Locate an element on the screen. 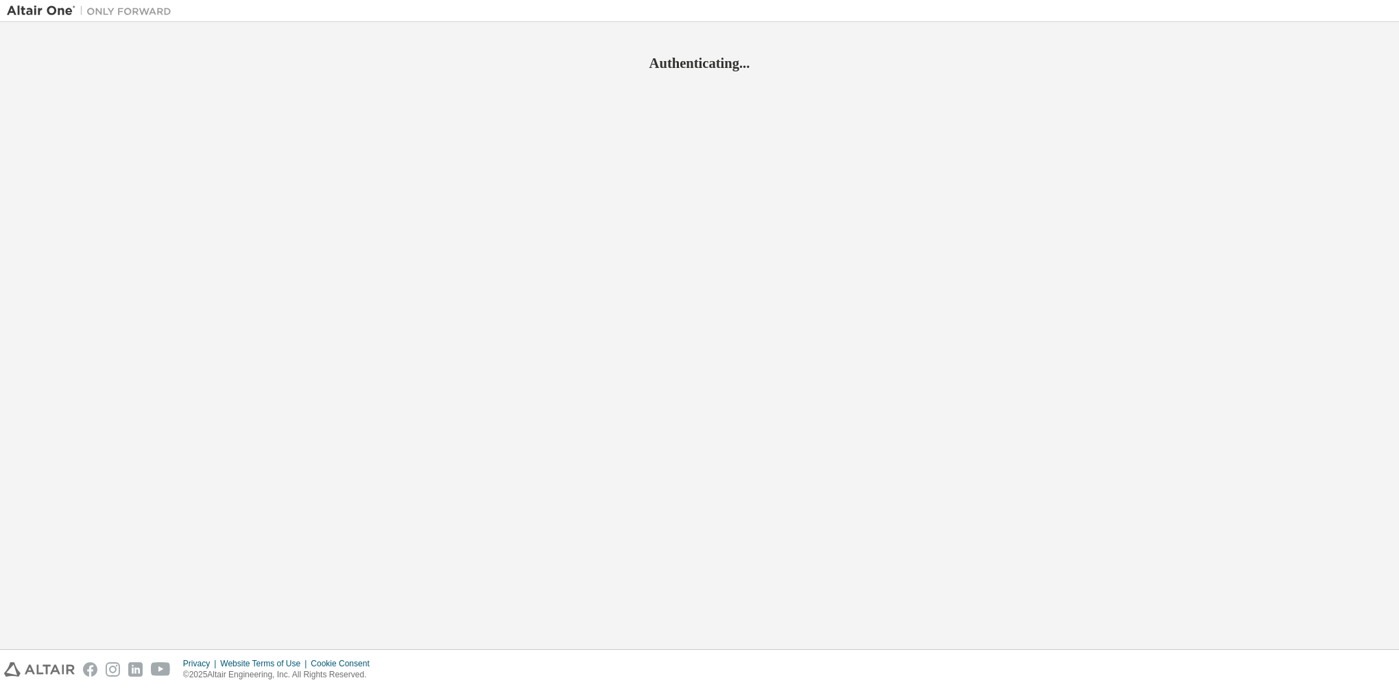 This screenshot has height=689, width=1399. img: instagram.svg is located at coordinates (112, 669).